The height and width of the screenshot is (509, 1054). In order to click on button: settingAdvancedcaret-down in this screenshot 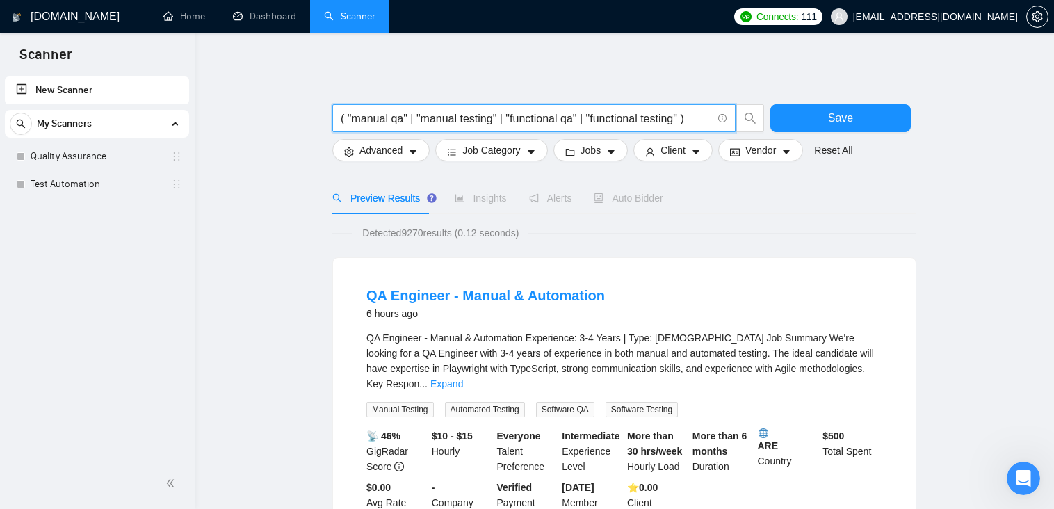, I will do `click(381, 150)`.